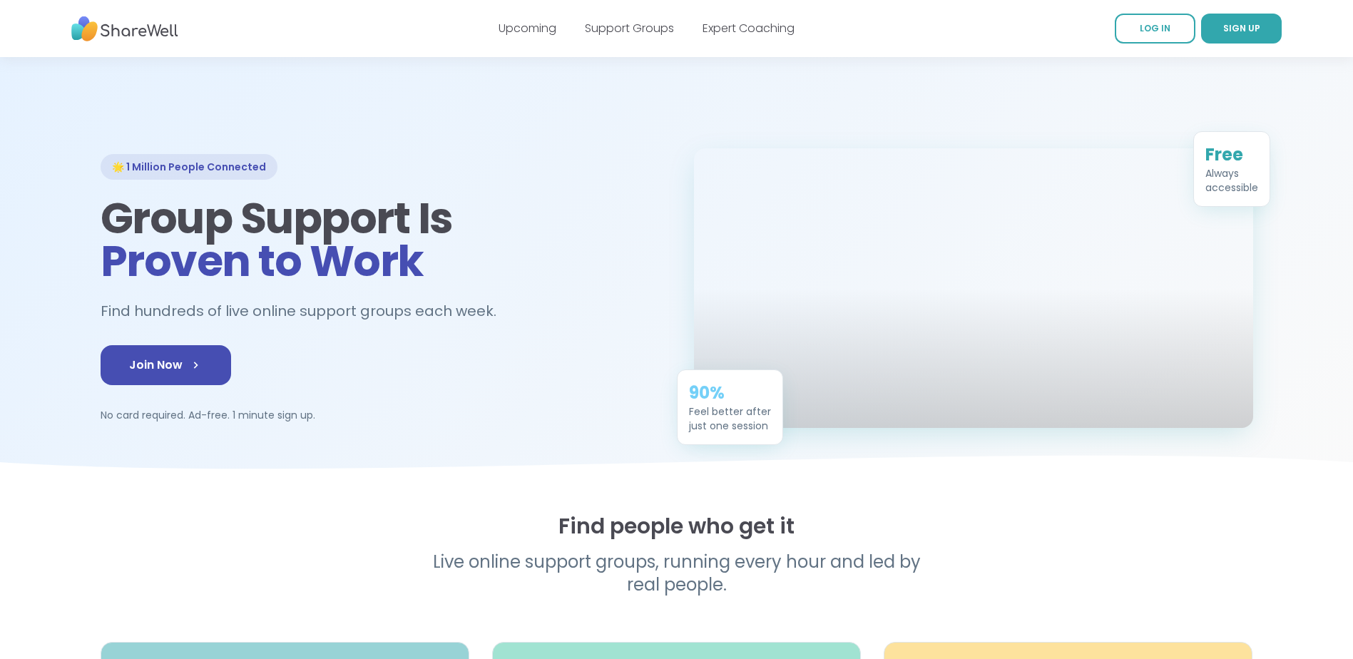 The width and height of the screenshot is (1353, 659). Describe the element at coordinates (1154, 29) in the screenshot. I see `a: LOG IN` at that location.